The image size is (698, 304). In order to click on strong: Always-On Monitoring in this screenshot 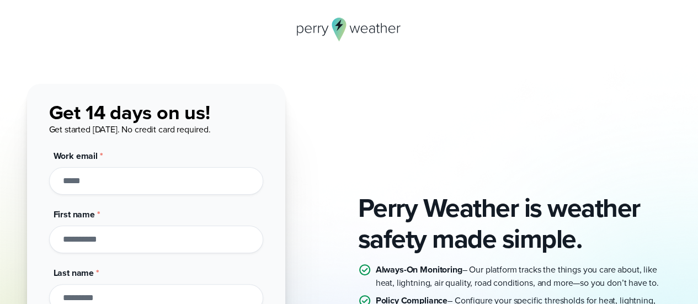, I will do `click(419, 269)`.